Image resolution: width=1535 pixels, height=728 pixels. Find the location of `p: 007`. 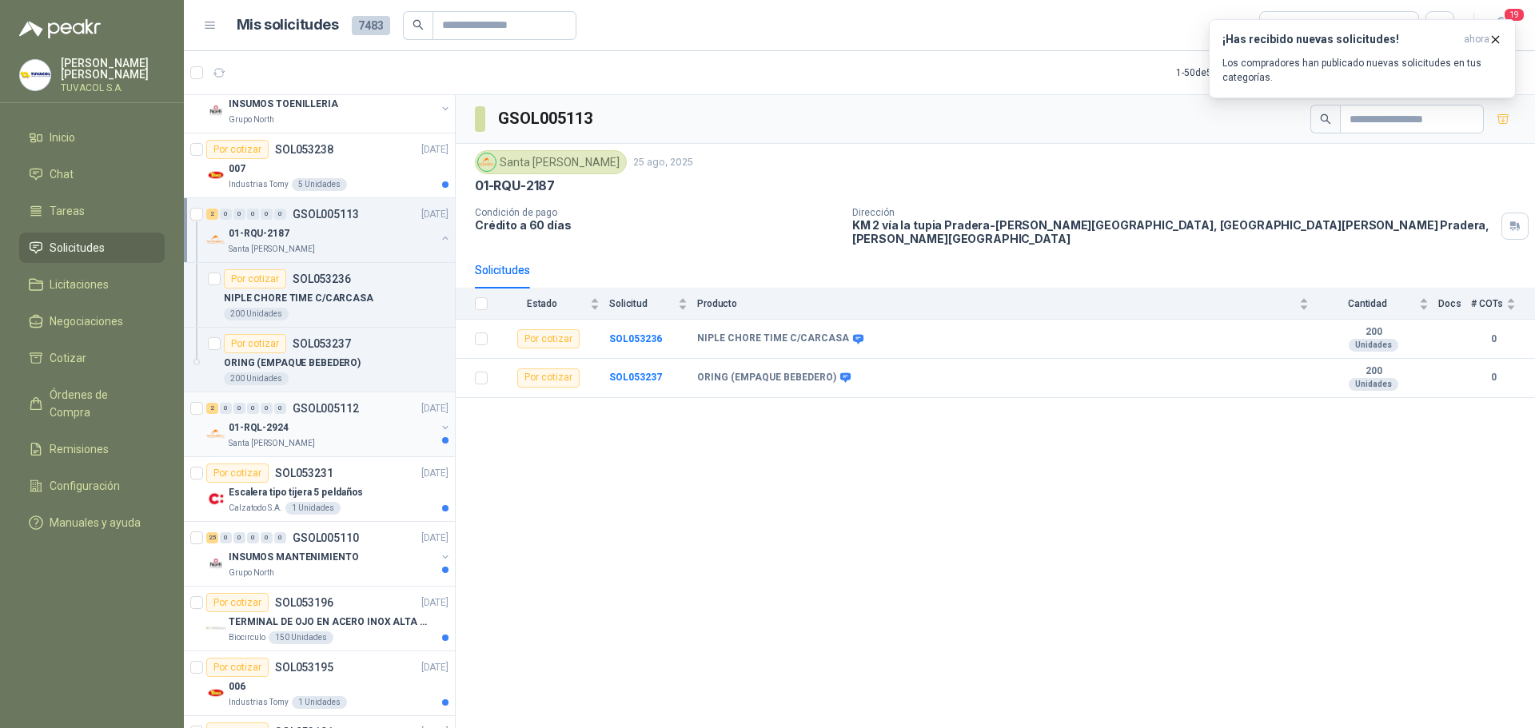

p: 007 is located at coordinates (237, 169).